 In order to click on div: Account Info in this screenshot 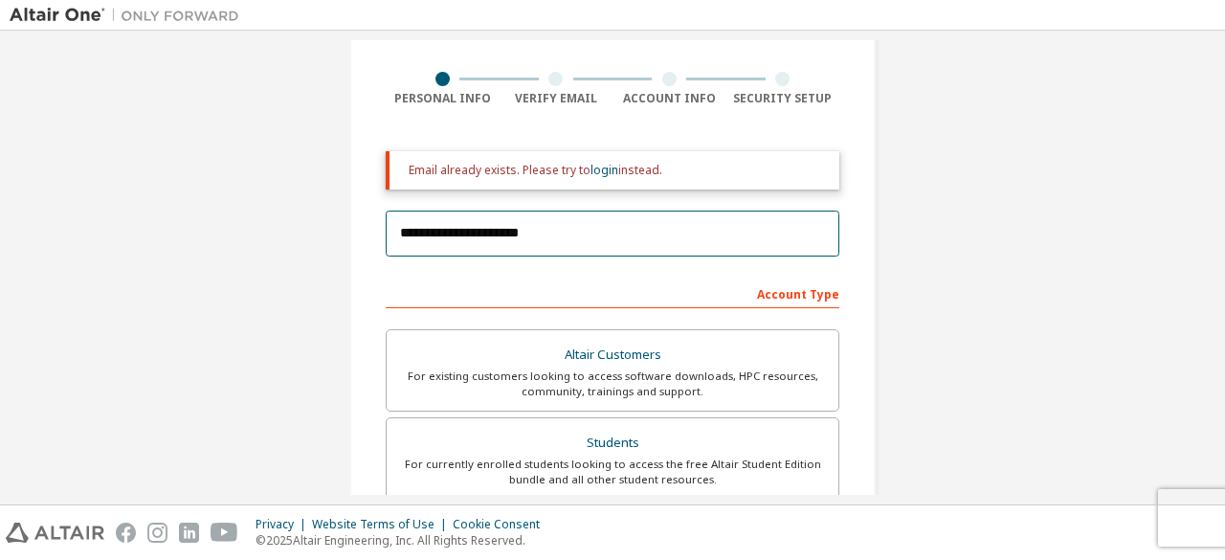, I will do `click(669, 99)`.